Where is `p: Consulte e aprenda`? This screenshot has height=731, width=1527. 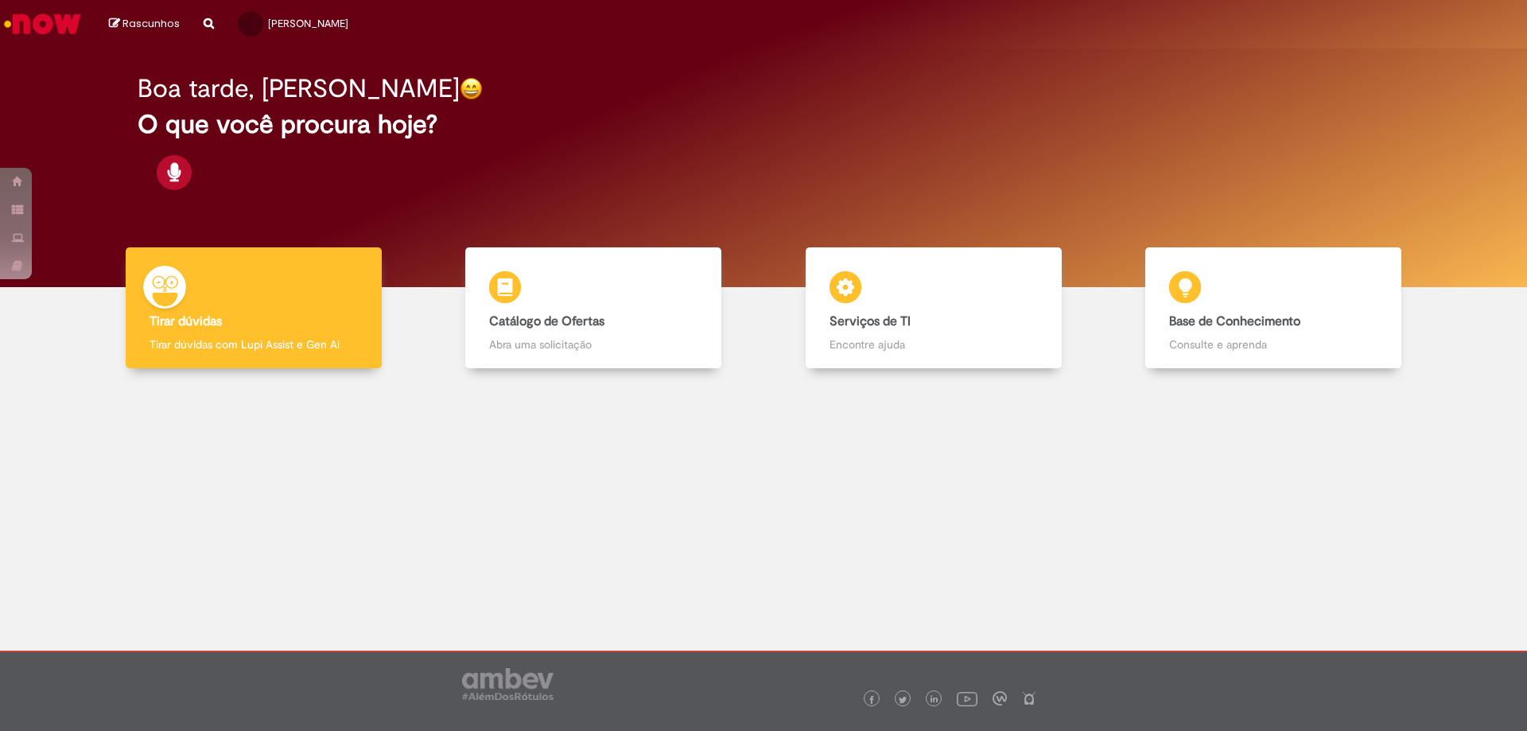
p: Consulte e aprenda is located at coordinates (1273, 344).